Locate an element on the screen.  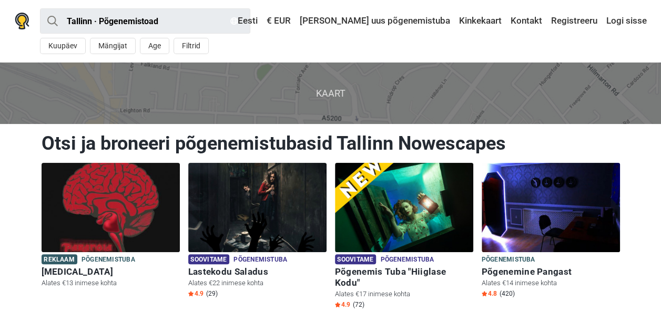
p: Alates €22 inimese kohta is located at coordinates (257, 283).